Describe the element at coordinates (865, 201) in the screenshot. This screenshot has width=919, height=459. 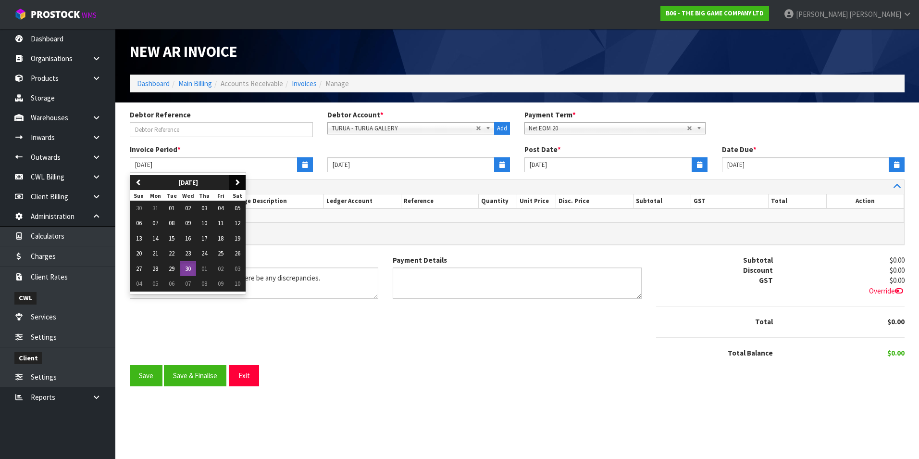
I see `th: Action` at that location.